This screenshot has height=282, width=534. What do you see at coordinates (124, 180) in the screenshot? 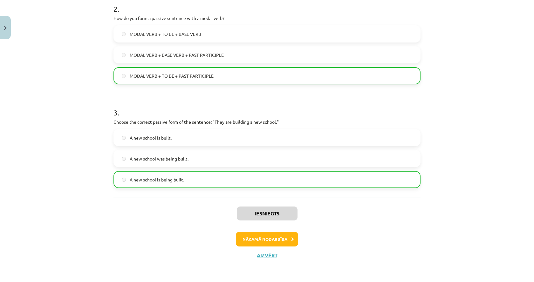
I see `input: A new school is being built.` at bounding box center [124, 180].